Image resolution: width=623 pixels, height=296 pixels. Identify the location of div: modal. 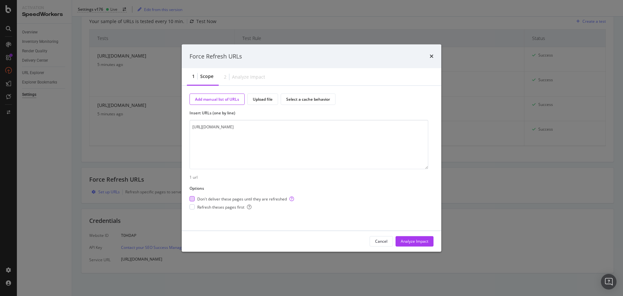
(312, 148).